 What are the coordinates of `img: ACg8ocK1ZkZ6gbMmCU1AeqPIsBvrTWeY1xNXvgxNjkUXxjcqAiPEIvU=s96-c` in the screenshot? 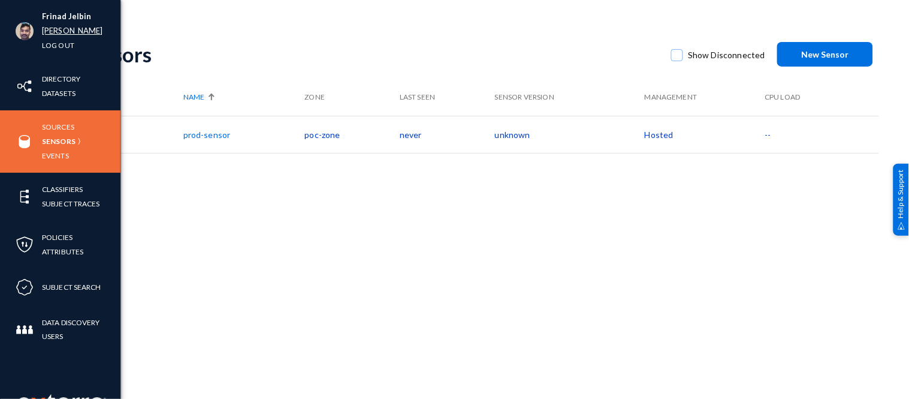 It's located at (25, 31).